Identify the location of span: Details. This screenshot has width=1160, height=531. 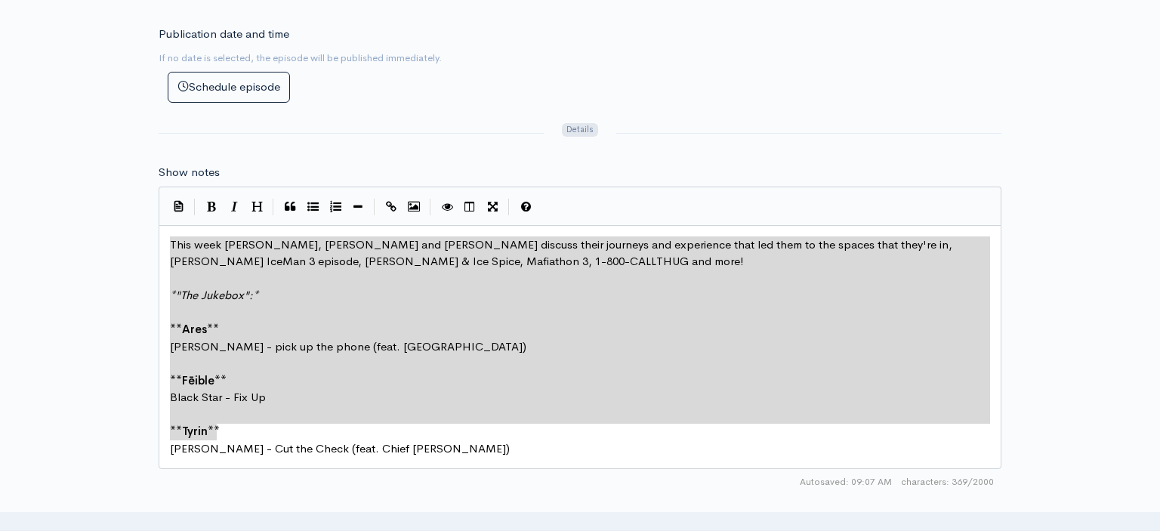
(579, 130).